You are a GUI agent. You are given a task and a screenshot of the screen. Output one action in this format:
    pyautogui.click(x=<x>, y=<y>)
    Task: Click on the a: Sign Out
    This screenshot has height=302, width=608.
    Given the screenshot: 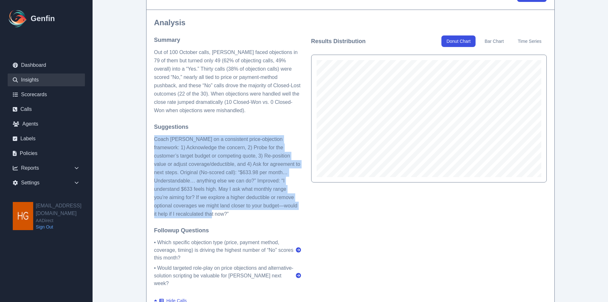 What is the action you would take?
    pyautogui.click(x=64, y=227)
    